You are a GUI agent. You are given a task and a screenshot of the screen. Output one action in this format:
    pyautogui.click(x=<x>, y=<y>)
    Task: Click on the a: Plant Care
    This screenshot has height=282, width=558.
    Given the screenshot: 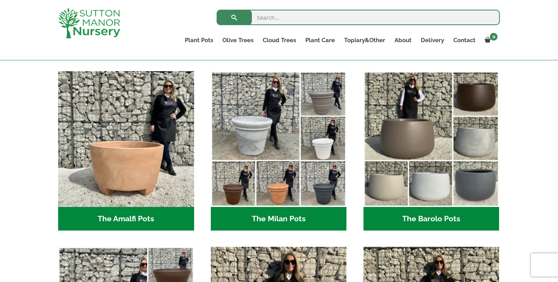 What is the action you would take?
    pyautogui.click(x=320, y=40)
    